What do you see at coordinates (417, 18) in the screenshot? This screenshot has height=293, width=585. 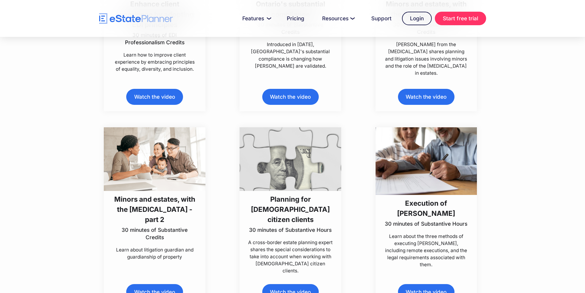 I see `a: Login` at bounding box center [417, 18].